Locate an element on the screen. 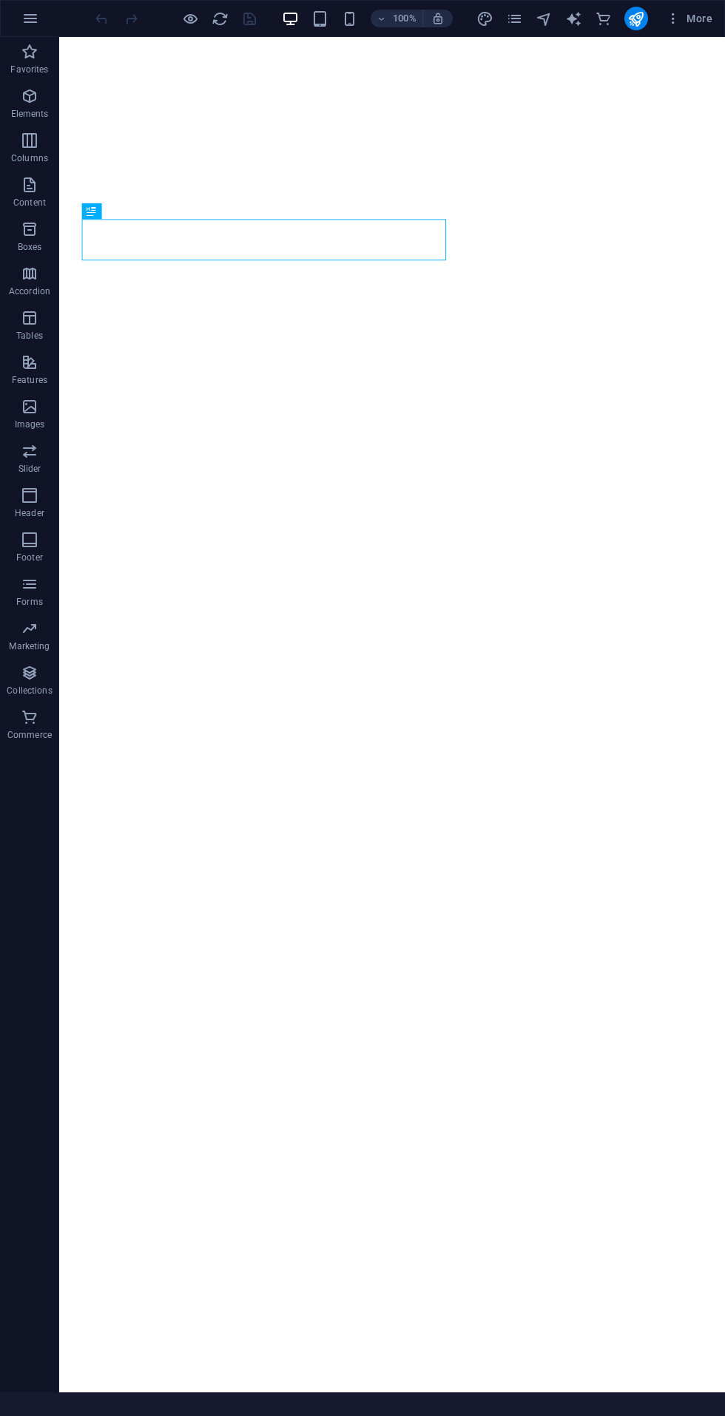  p: Header is located at coordinates (30, 513).